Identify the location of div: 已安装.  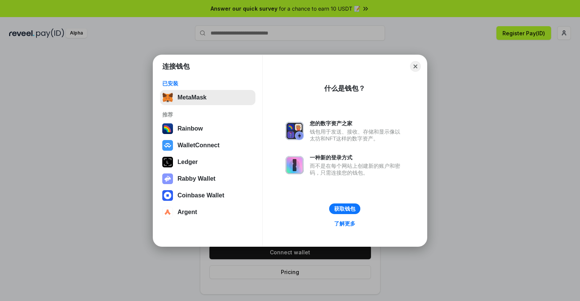
(207, 84).